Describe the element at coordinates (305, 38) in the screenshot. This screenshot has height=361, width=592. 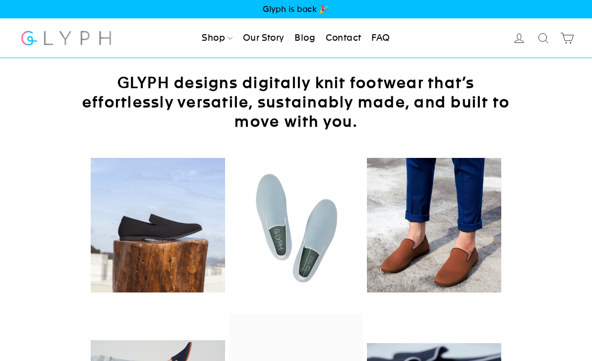
I see `a: Blog` at that location.